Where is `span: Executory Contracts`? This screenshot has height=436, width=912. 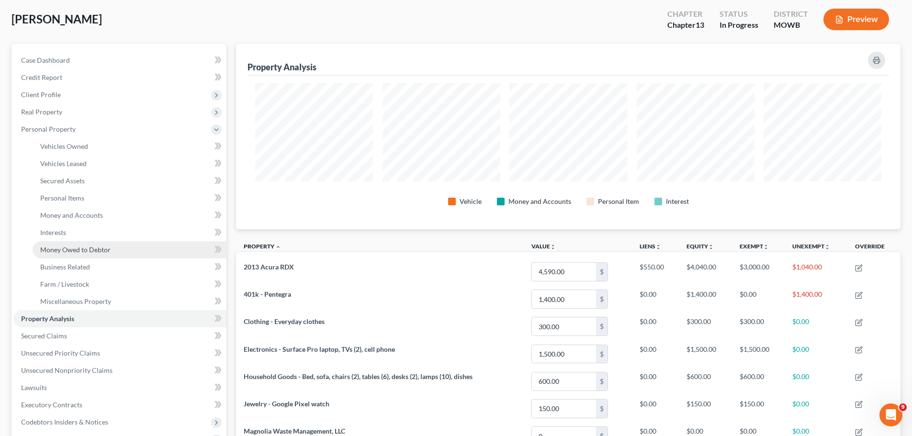
span: Executory Contracts is located at coordinates (52, 405).